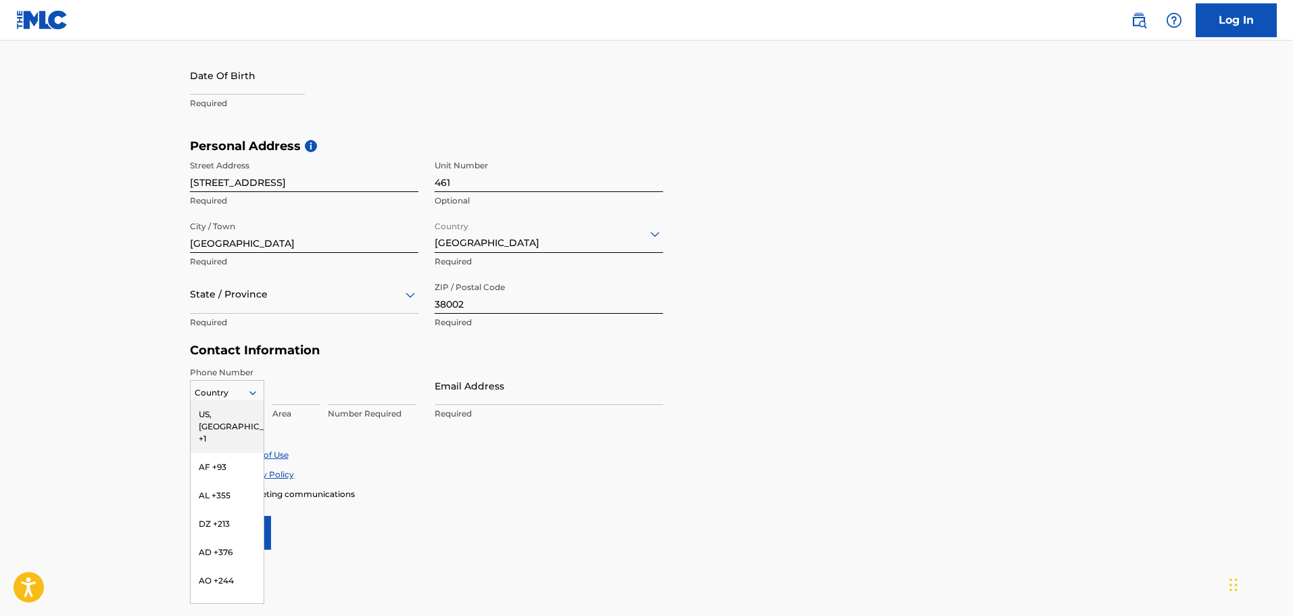 Image resolution: width=1293 pixels, height=616 pixels. I want to click on div: Help, so click(1174, 20).